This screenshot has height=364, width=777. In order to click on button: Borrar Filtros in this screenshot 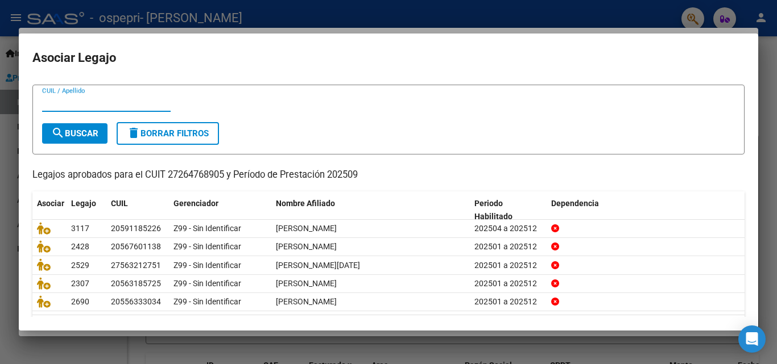, I will do `click(168, 134)`.